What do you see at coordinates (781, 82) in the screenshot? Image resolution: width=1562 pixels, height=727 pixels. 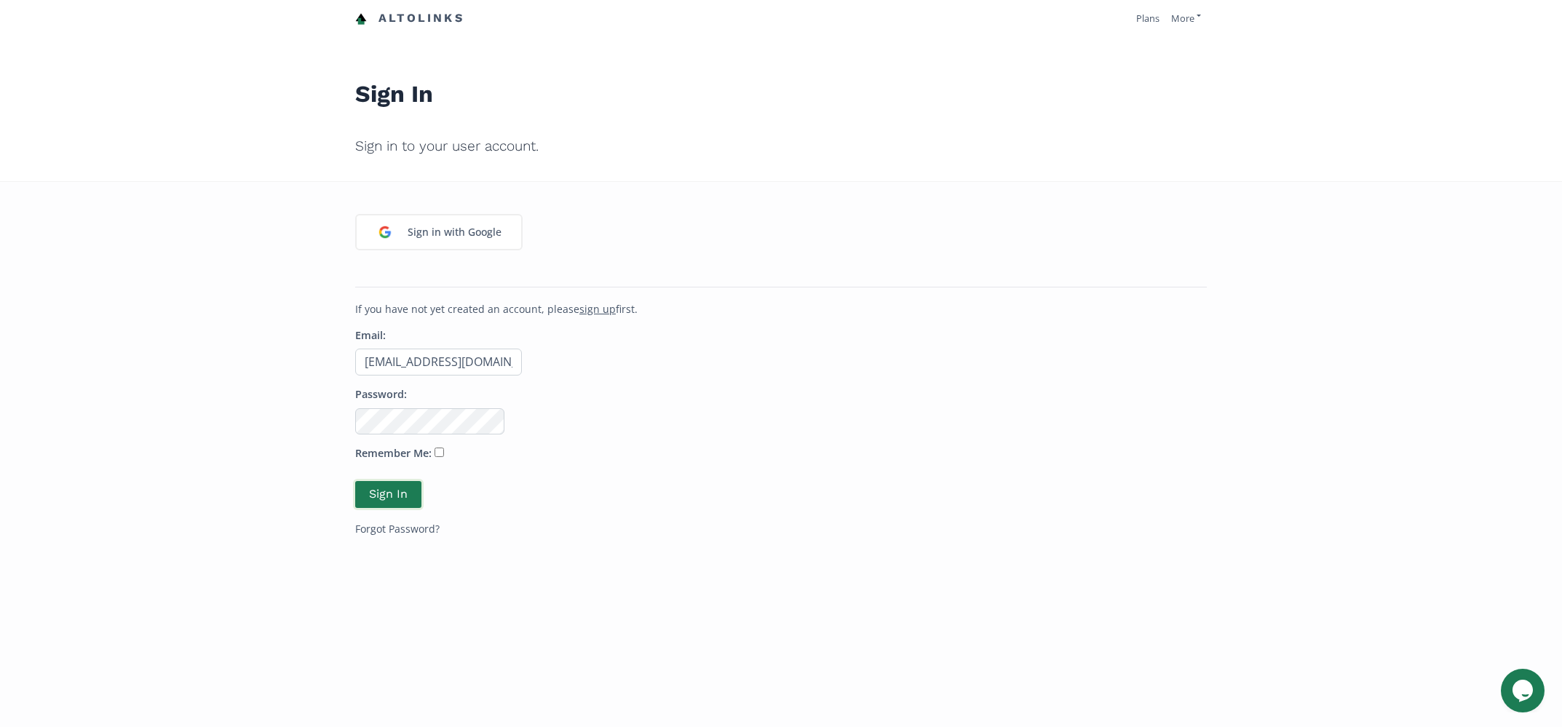 I see `h1: Sign In` at bounding box center [781, 82].